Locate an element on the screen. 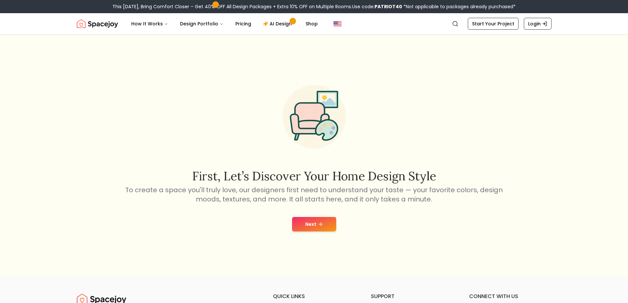  h6: support is located at coordinates (412, 296).